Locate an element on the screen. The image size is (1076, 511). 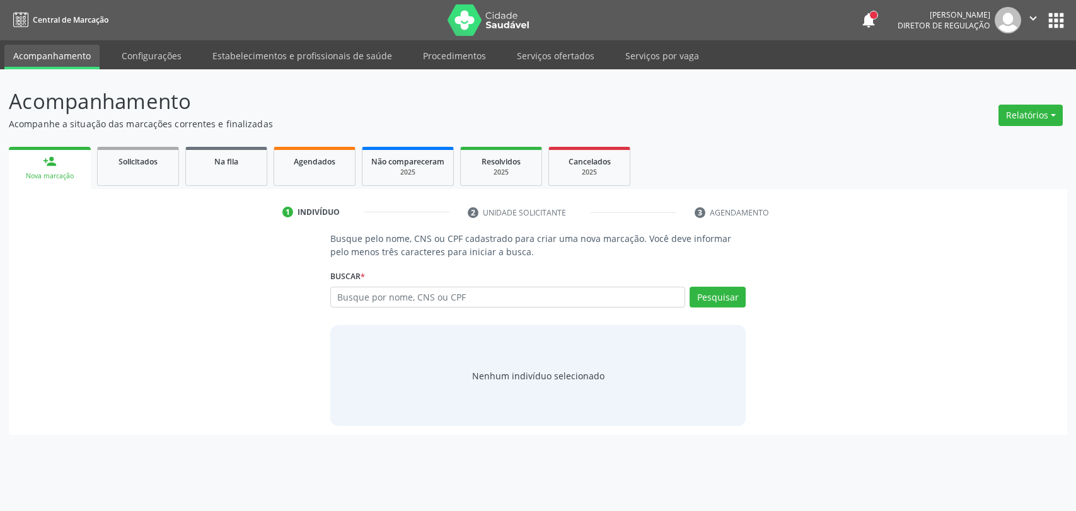
button: Pesquisar is located at coordinates (717, 297).